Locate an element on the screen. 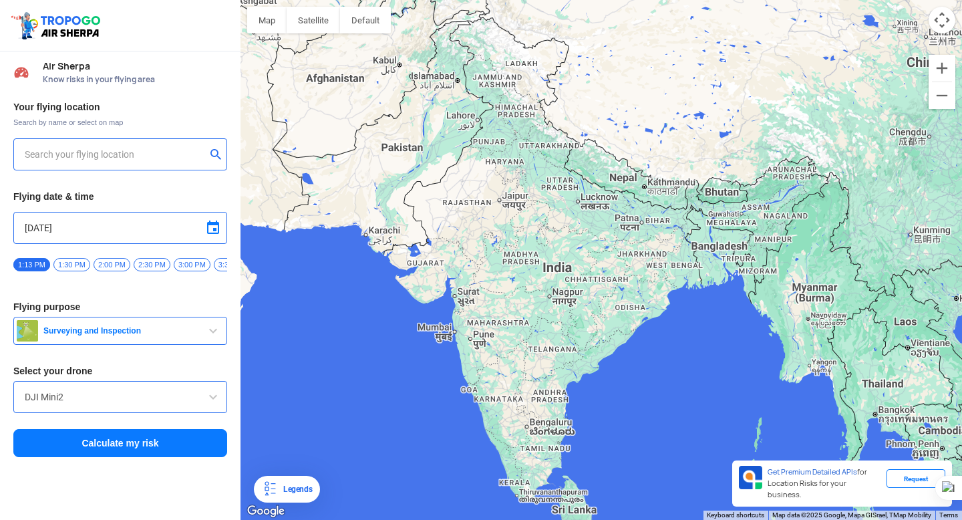  span: Know risks in your flying area is located at coordinates (135, 79).